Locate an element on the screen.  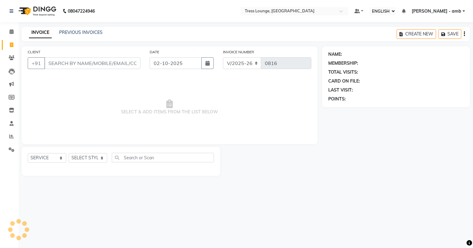
a: INVOICE is located at coordinates (40, 33).